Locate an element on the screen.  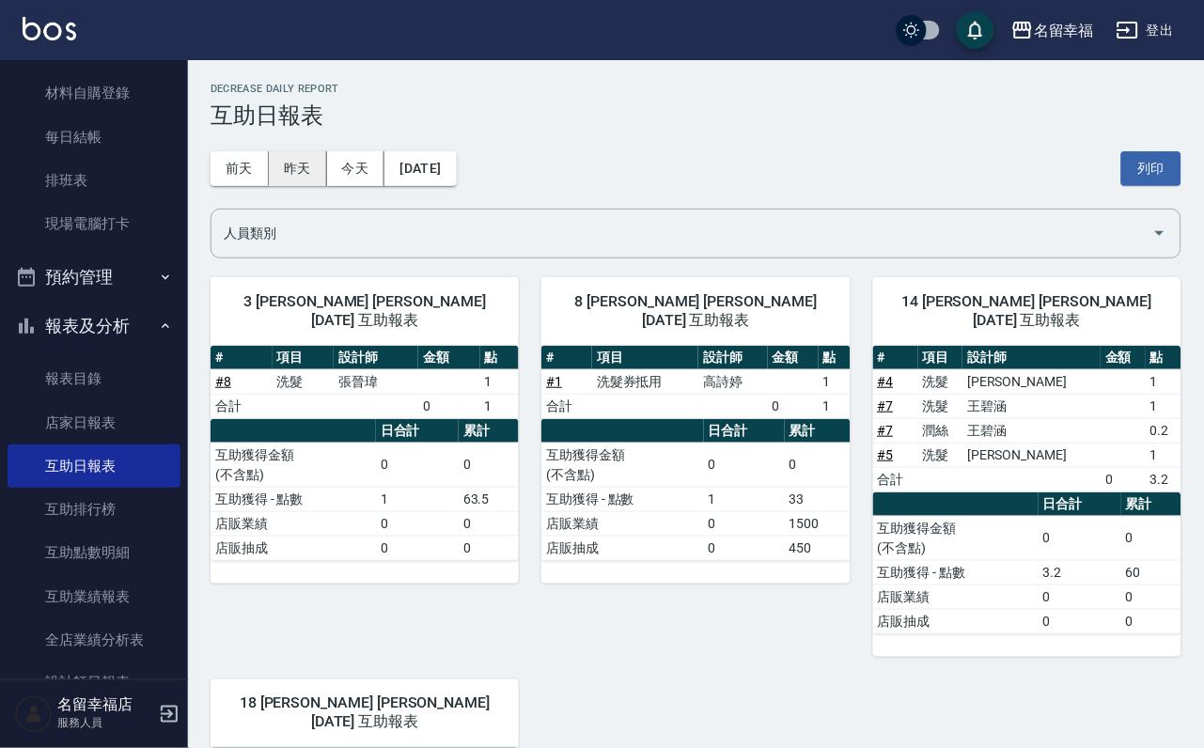
td: 3.2 is located at coordinates (1080, 572).